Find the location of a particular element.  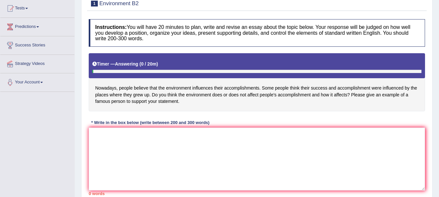

a: Predictions is located at coordinates (37, 26).